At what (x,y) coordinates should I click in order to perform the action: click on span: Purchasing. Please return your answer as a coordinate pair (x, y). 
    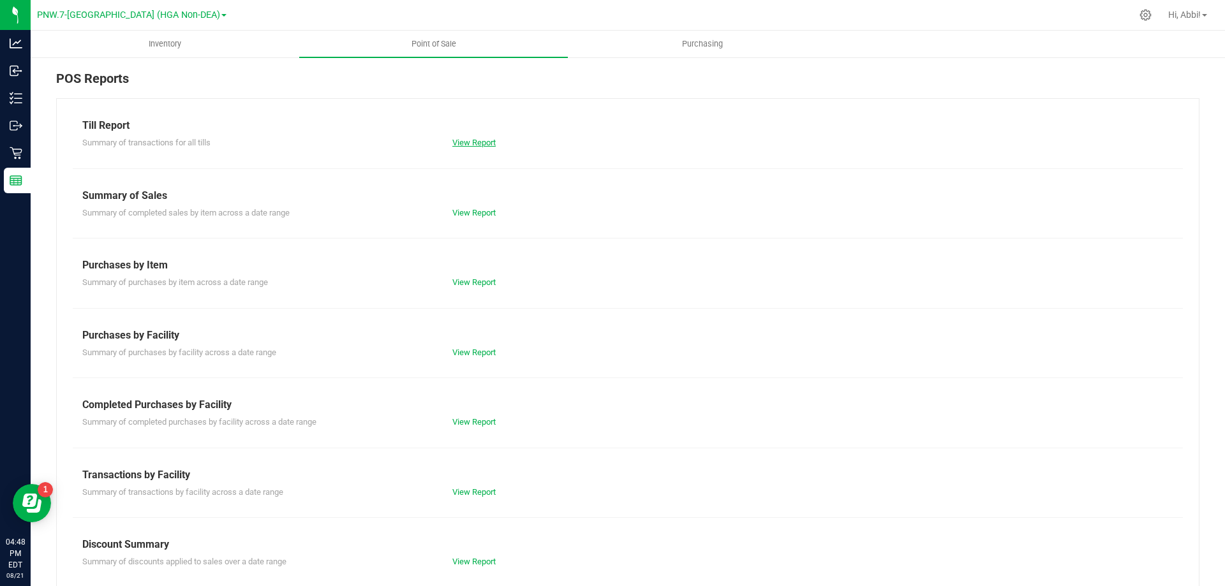
    Looking at the image, I should click on (702, 44).